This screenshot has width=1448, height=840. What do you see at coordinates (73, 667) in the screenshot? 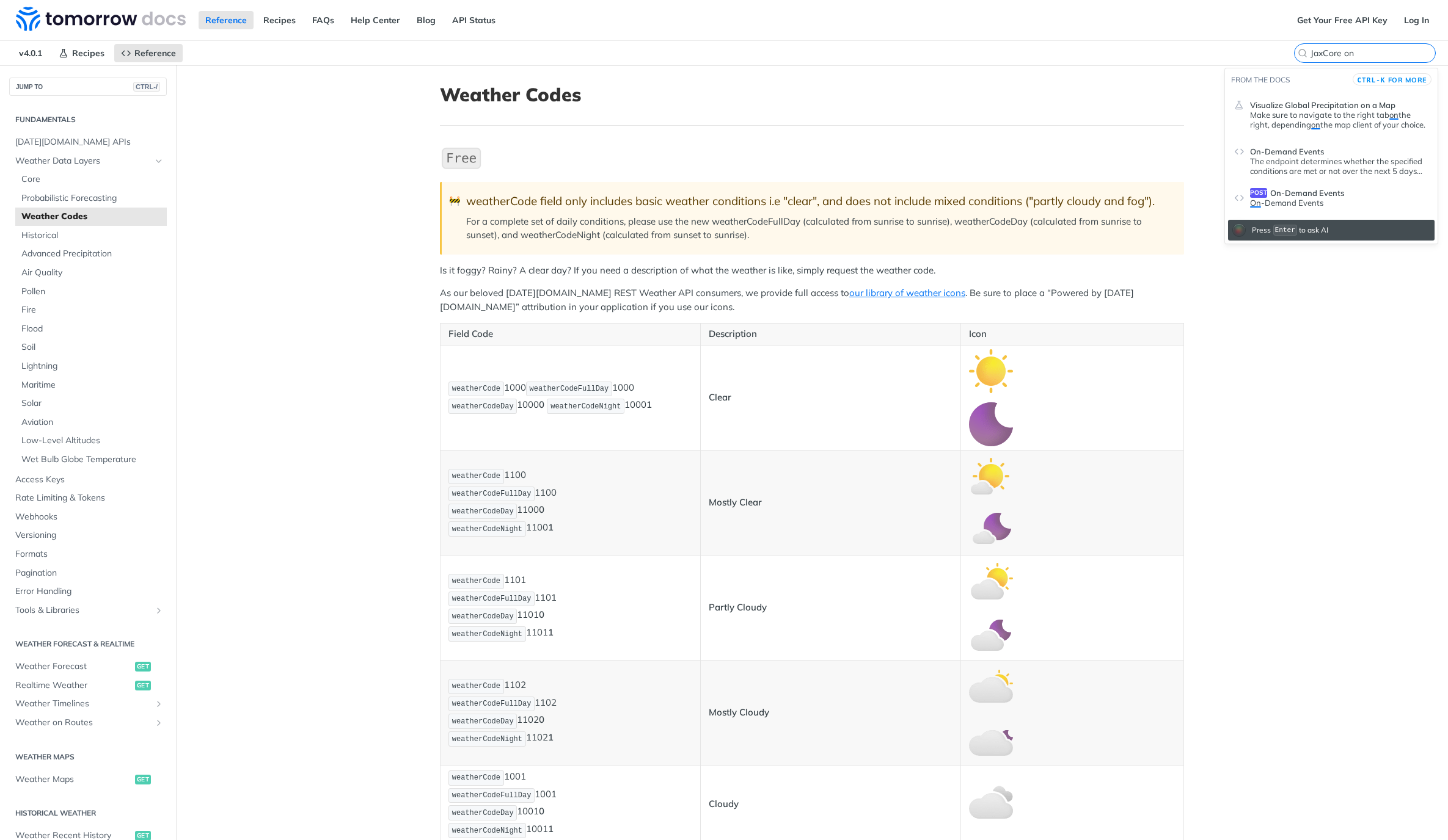
I see `span: Weather Forecast` at bounding box center [73, 667].